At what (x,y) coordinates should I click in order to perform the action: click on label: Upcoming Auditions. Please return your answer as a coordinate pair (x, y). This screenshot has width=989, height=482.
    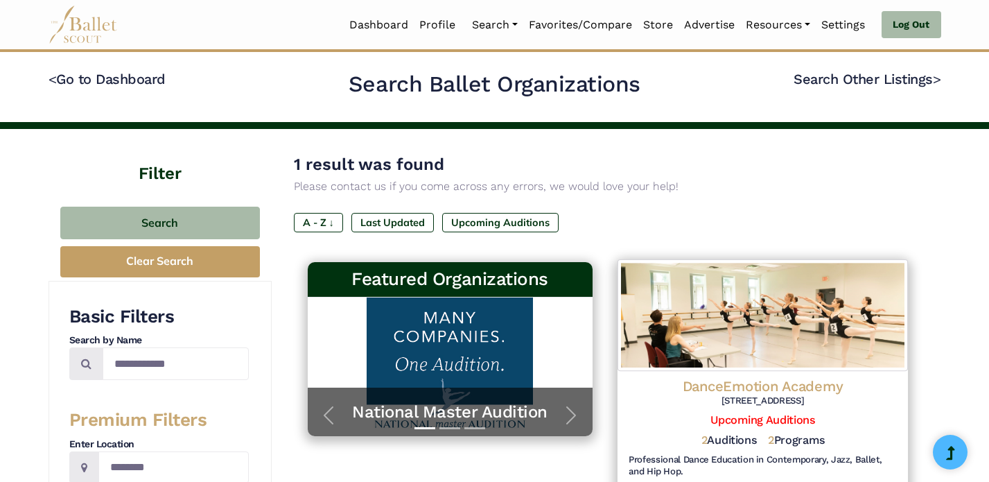
    Looking at the image, I should click on (500, 223).